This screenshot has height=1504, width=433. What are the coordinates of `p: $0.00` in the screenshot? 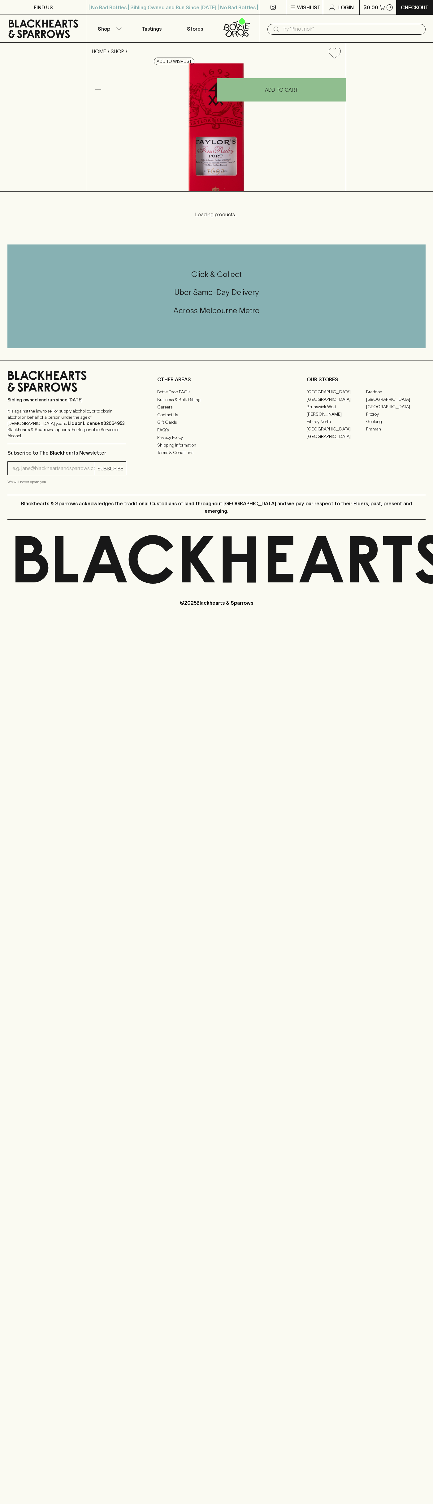 It's located at (371, 7).